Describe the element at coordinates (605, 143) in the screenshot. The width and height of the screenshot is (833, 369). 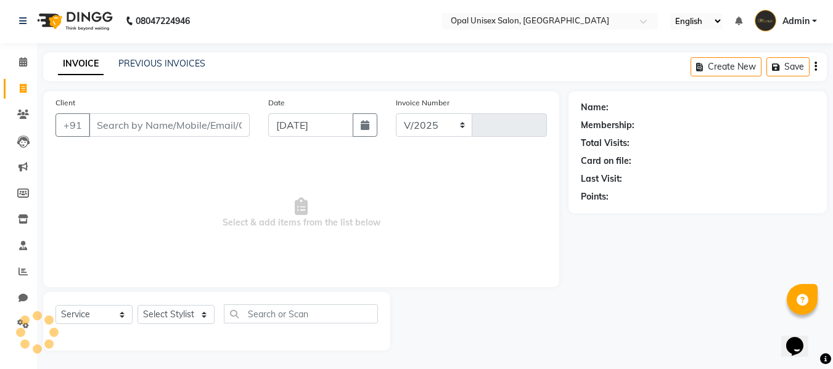
I see `div: Total Visits:` at that location.